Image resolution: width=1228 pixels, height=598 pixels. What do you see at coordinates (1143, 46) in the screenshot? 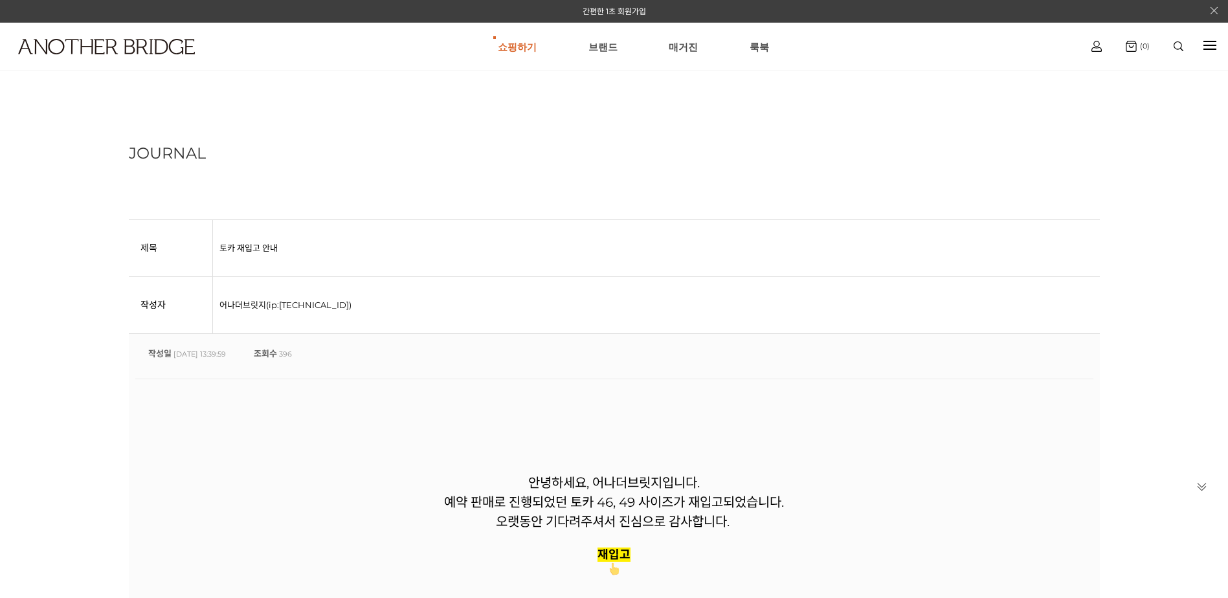
I see `span: (0)` at bounding box center [1143, 46].